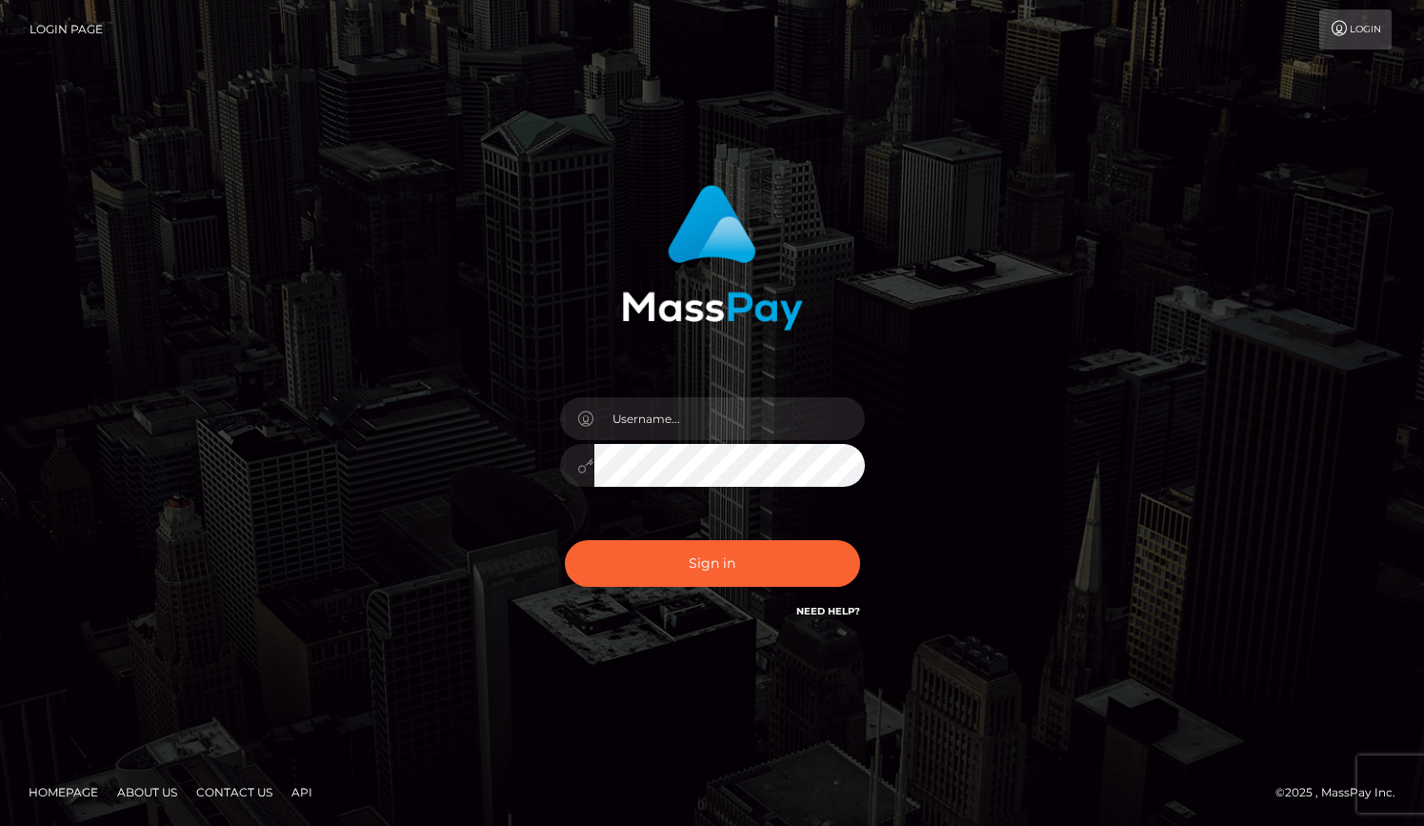 The width and height of the screenshot is (1424, 826). I want to click on img: MassPay Login, so click(713, 257).